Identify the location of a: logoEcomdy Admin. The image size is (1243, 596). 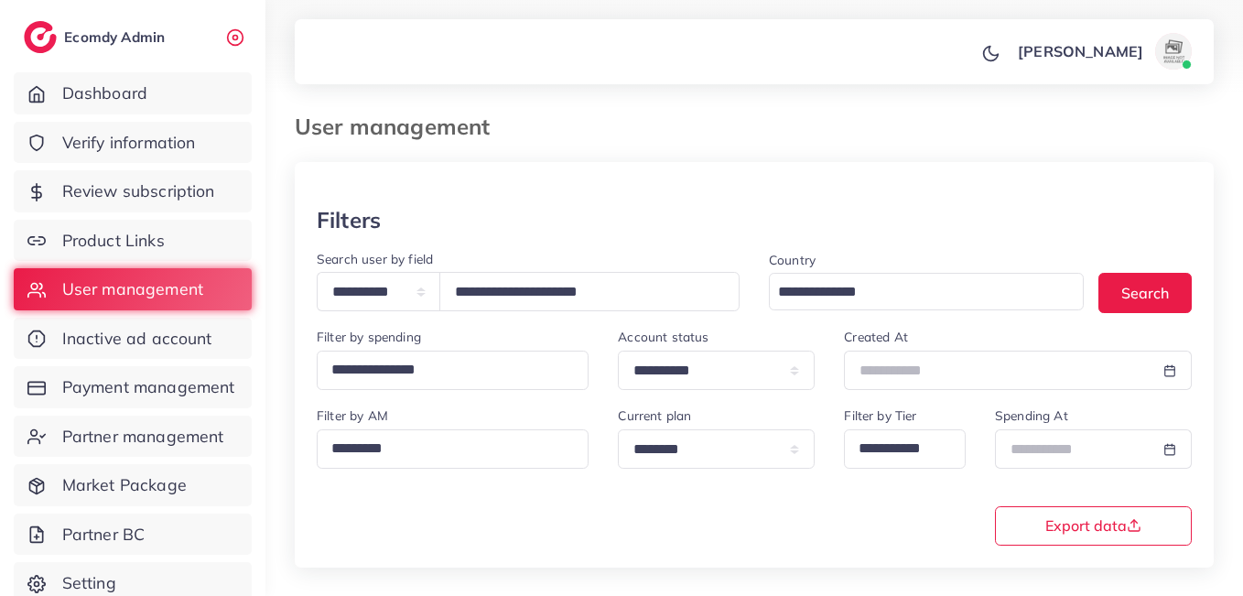
(96, 37).